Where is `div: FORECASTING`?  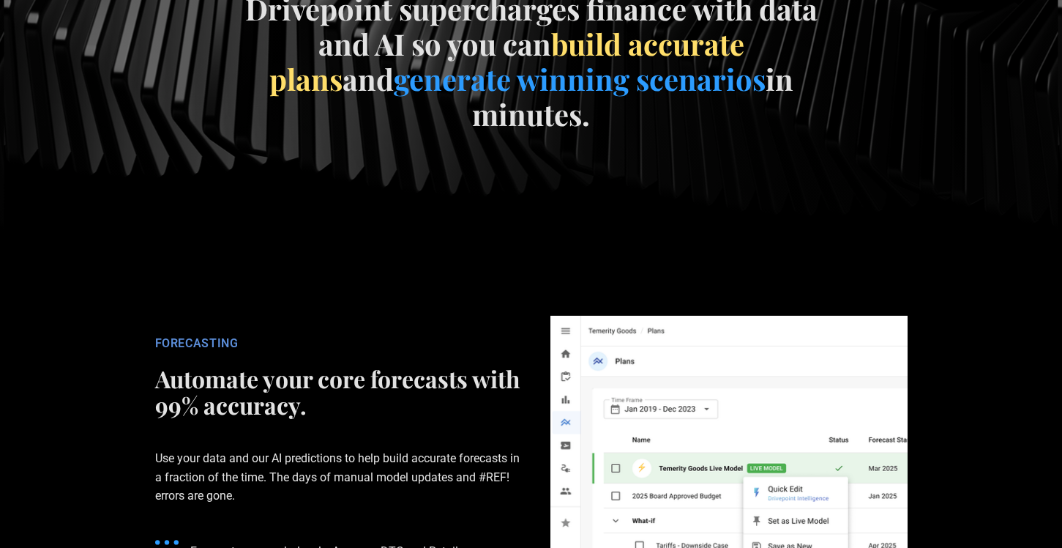
div: FORECASTING is located at coordinates (338, 343).